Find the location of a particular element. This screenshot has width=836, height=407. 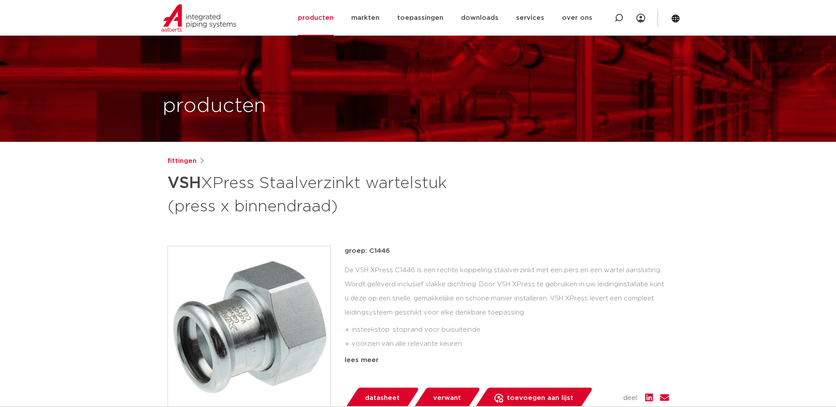

h1: producten is located at coordinates (214, 106).